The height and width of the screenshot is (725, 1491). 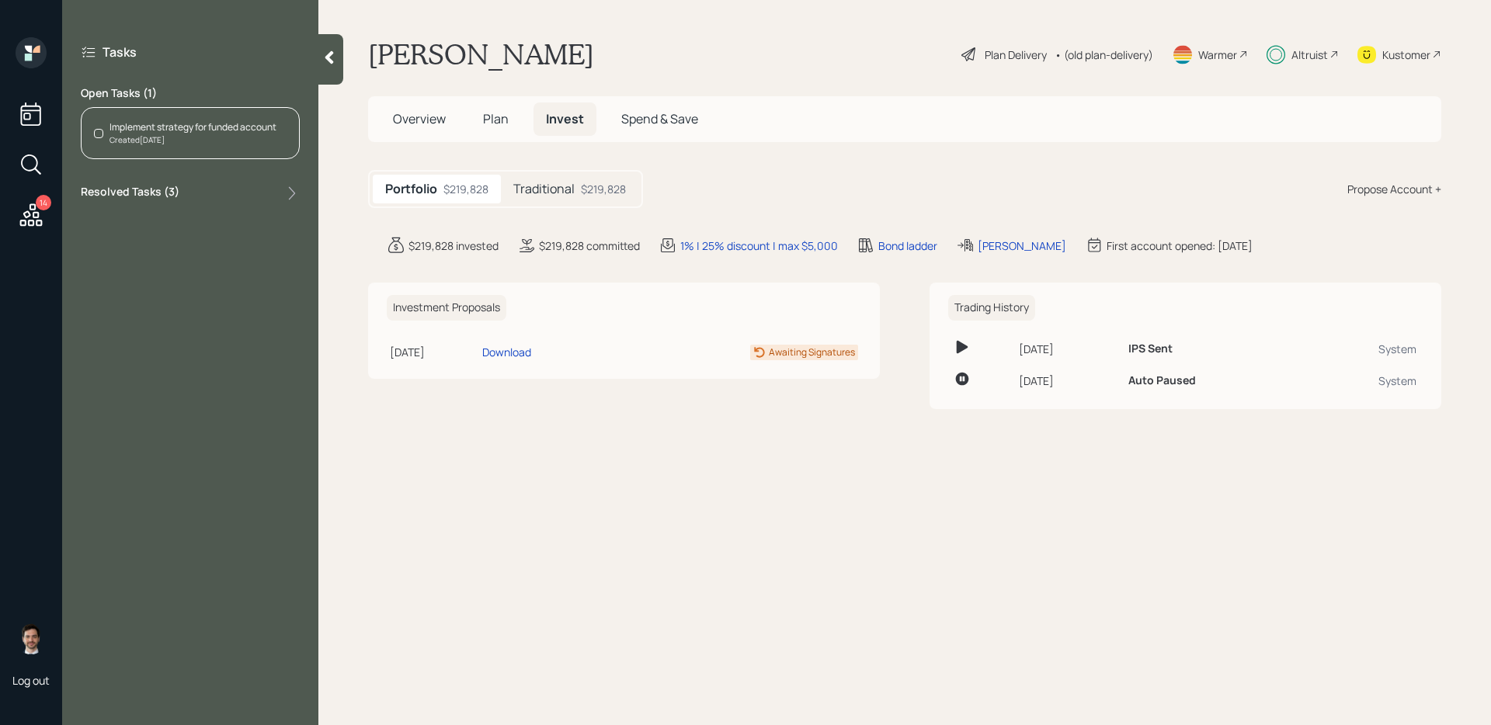 What do you see at coordinates (992, 308) in the screenshot?
I see `h6: Trading History` at bounding box center [992, 308].